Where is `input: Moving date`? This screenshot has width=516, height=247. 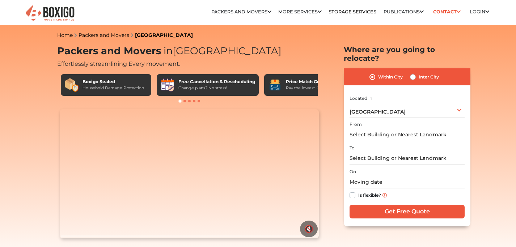 input: Moving date is located at coordinates (407, 182).